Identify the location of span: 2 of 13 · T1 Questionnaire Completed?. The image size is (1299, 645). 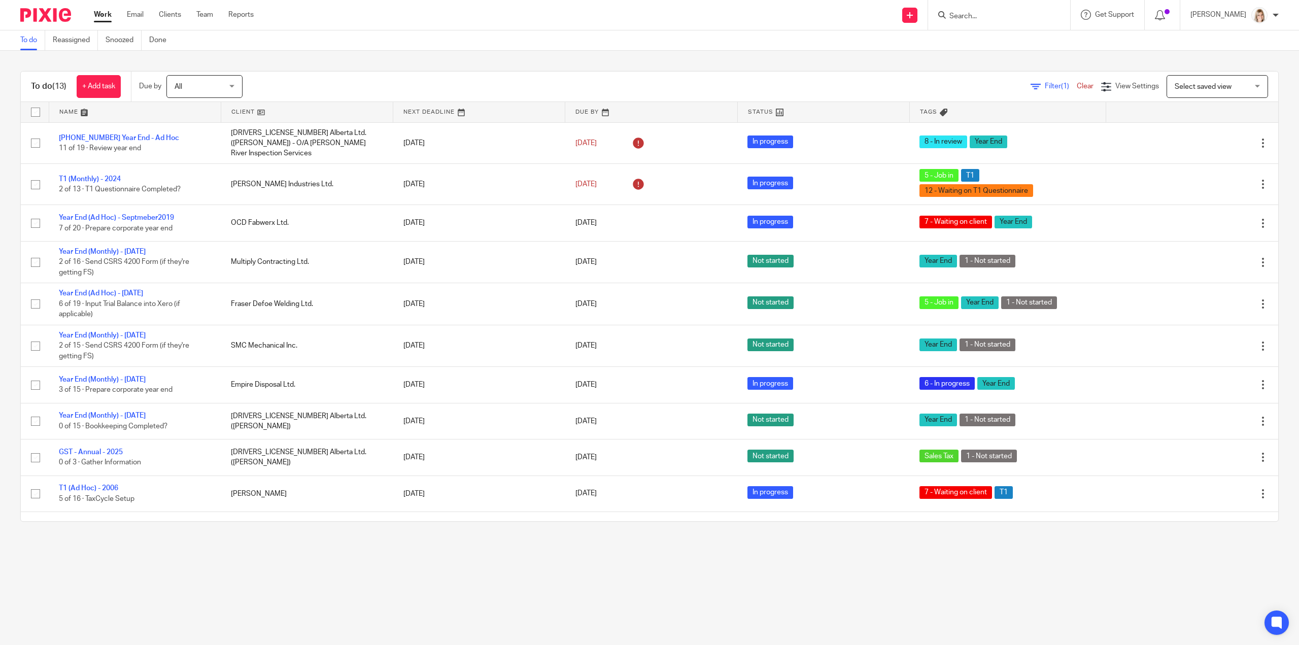
(120, 190).